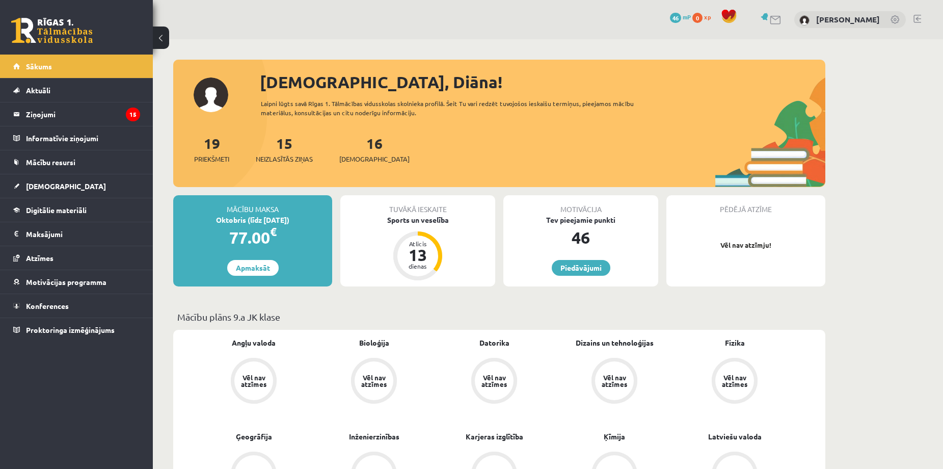  Describe the element at coordinates (581, 268) in the screenshot. I see `a: Piedāvājumi` at that location.